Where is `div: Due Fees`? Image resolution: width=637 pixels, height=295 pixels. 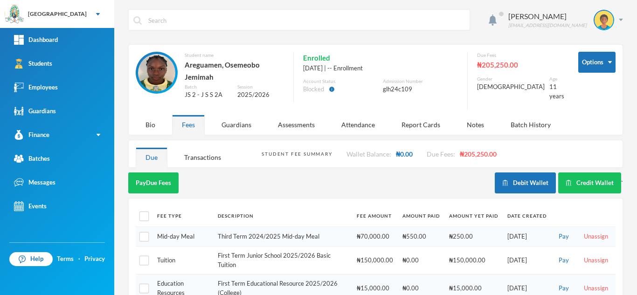 div: Due Fees is located at coordinates (520, 55).